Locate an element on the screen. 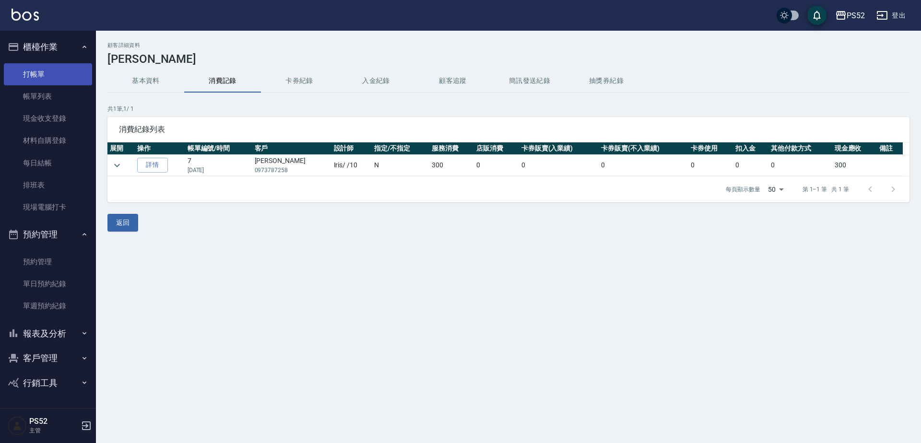 This screenshot has height=443, width=921. th: 帳單編號/時間 is located at coordinates (219, 149).